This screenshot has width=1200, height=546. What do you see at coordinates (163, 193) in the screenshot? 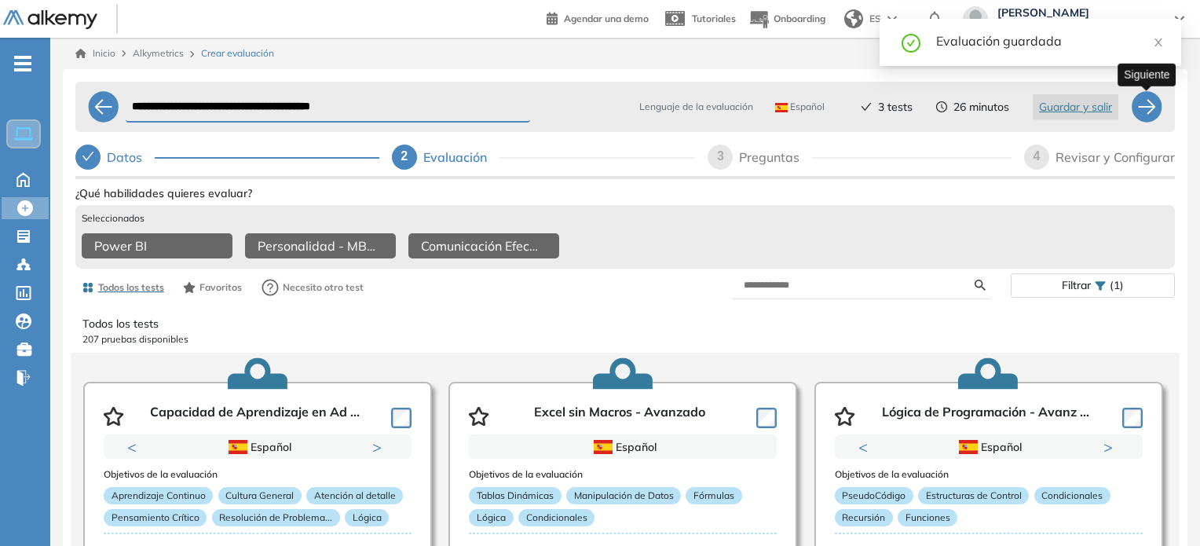
I see `span: ¿Qué habilidades quieres evaluar?` at bounding box center [163, 193].